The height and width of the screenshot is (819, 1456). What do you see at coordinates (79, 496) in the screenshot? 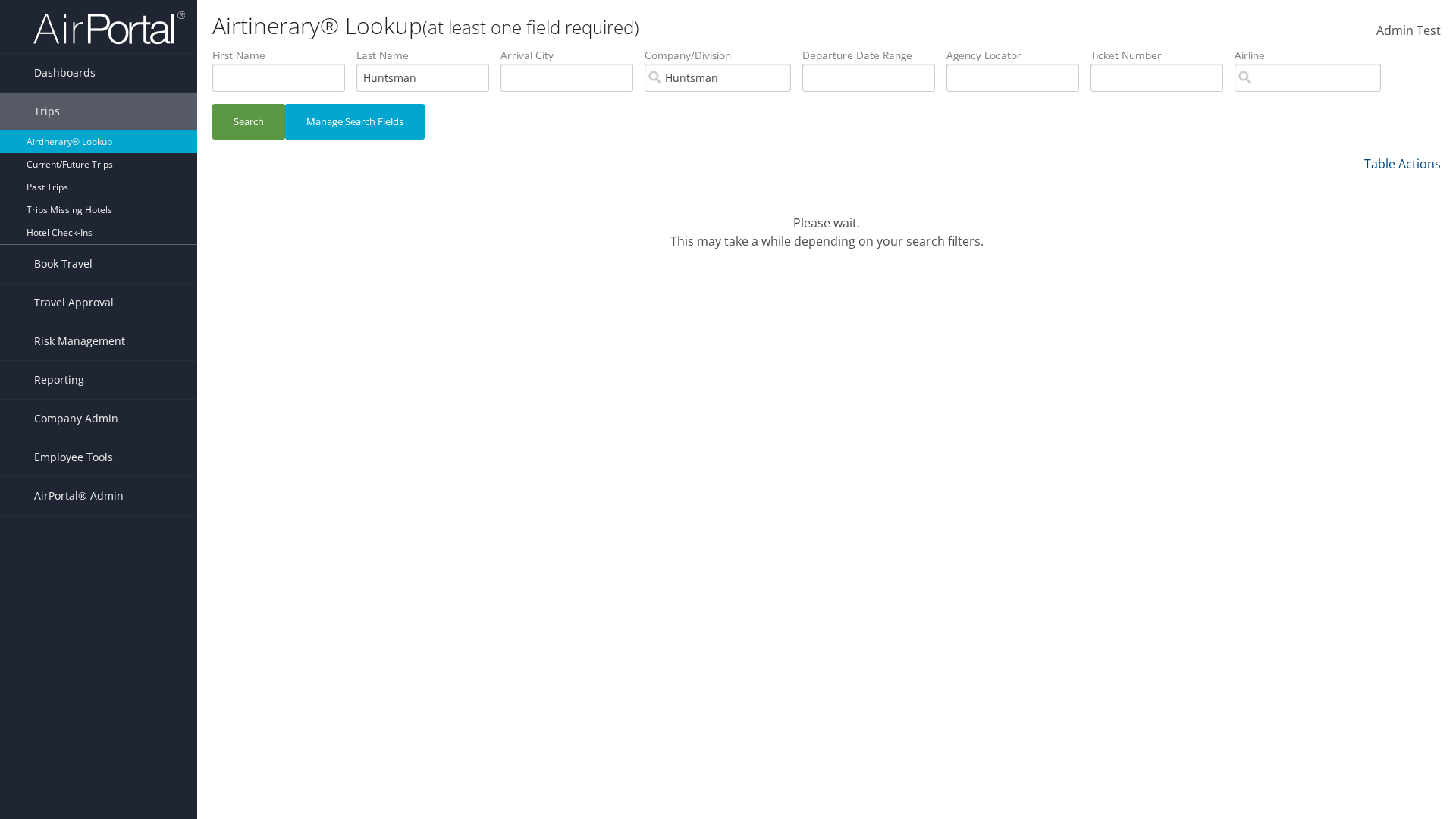
I see `span: AirPortal® Admin` at bounding box center [79, 496].